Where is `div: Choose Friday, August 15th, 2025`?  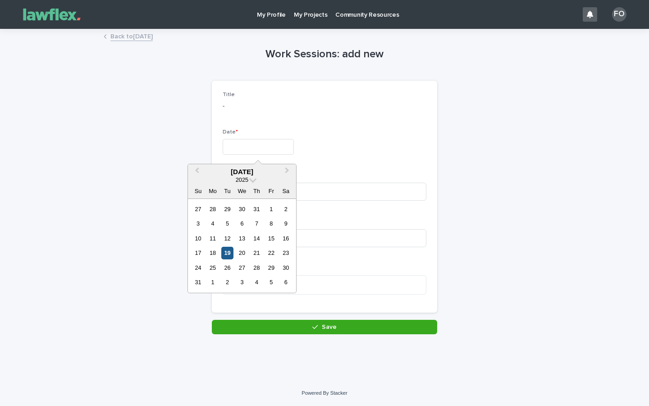 div: Choose Friday, August 15th, 2025 is located at coordinates (271, 238).